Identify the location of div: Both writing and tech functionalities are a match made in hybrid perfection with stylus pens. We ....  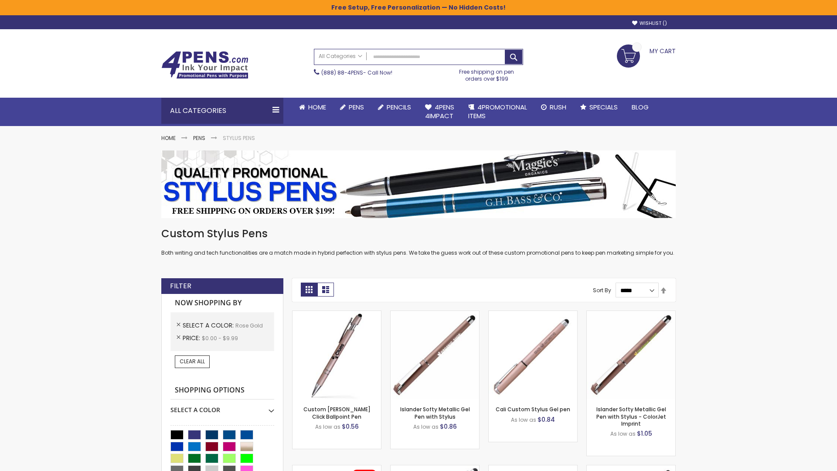
(418, 241).